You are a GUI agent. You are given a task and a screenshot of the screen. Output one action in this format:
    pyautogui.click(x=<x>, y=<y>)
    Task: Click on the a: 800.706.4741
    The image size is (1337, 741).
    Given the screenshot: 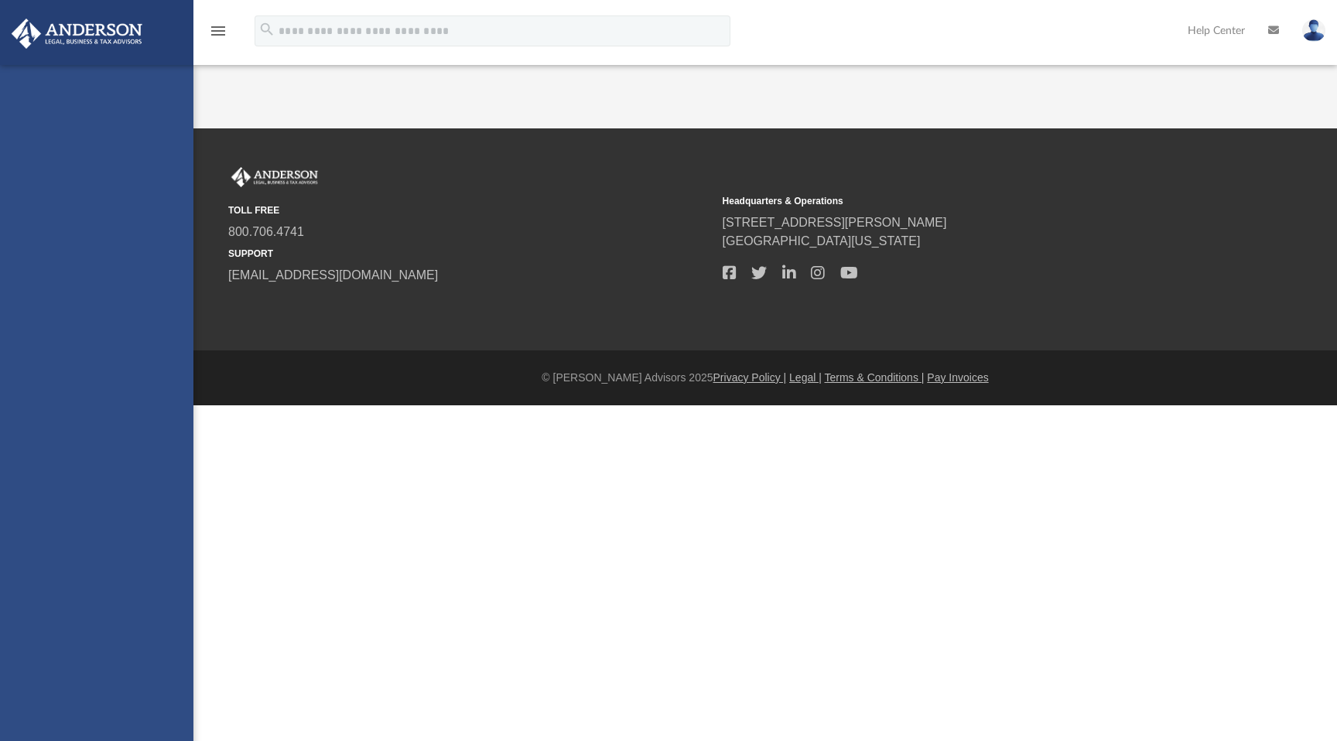 What is the action you would take?
    pyautogui.click(x=266, y=231)
    